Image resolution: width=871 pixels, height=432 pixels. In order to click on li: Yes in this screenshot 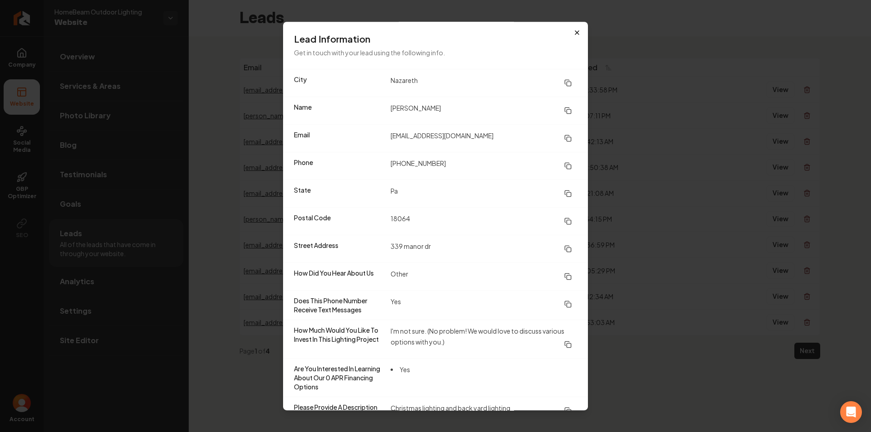, I will do `click(400, 370)`.